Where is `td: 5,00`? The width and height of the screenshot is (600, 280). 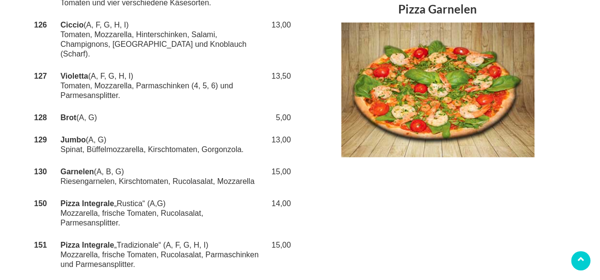 td: 5,00 is located at coordinates (279, 118).